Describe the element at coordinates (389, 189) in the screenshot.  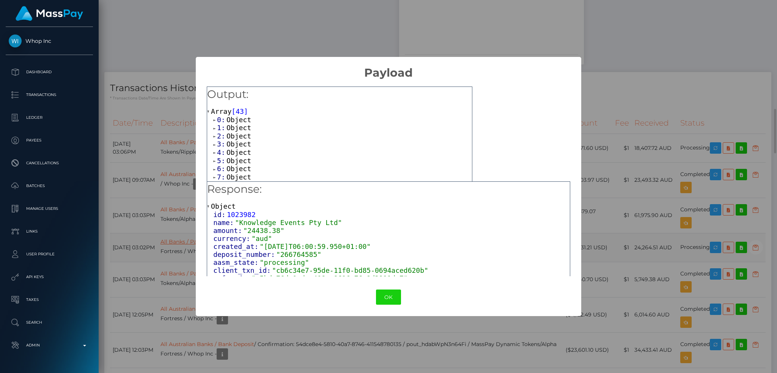
I see `h5: Response:` at that location.